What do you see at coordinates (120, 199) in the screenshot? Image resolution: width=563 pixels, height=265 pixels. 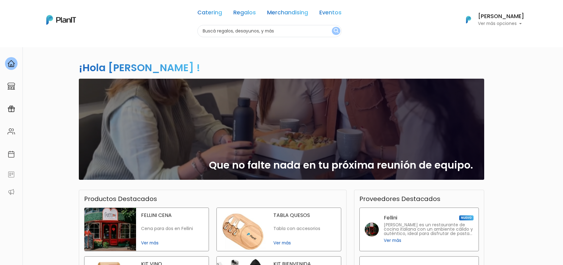 I see `h3: Productos Destacados` at bounding box center [120, 199].